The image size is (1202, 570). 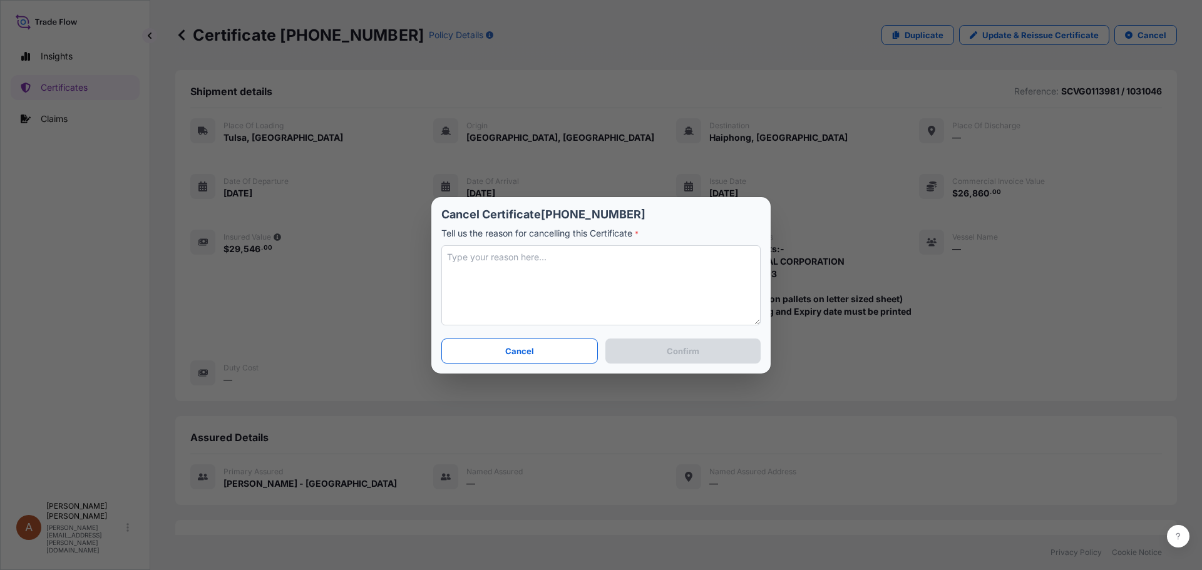 I want to click on button: Confirm, so click(x=683, y=351).